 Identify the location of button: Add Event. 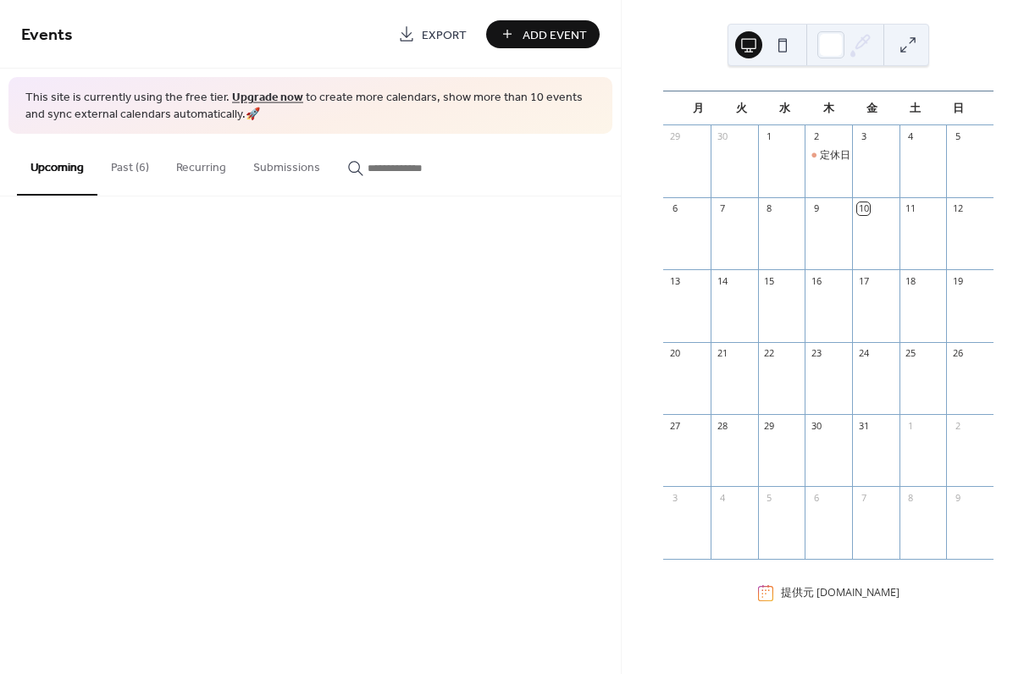
(543, 34).